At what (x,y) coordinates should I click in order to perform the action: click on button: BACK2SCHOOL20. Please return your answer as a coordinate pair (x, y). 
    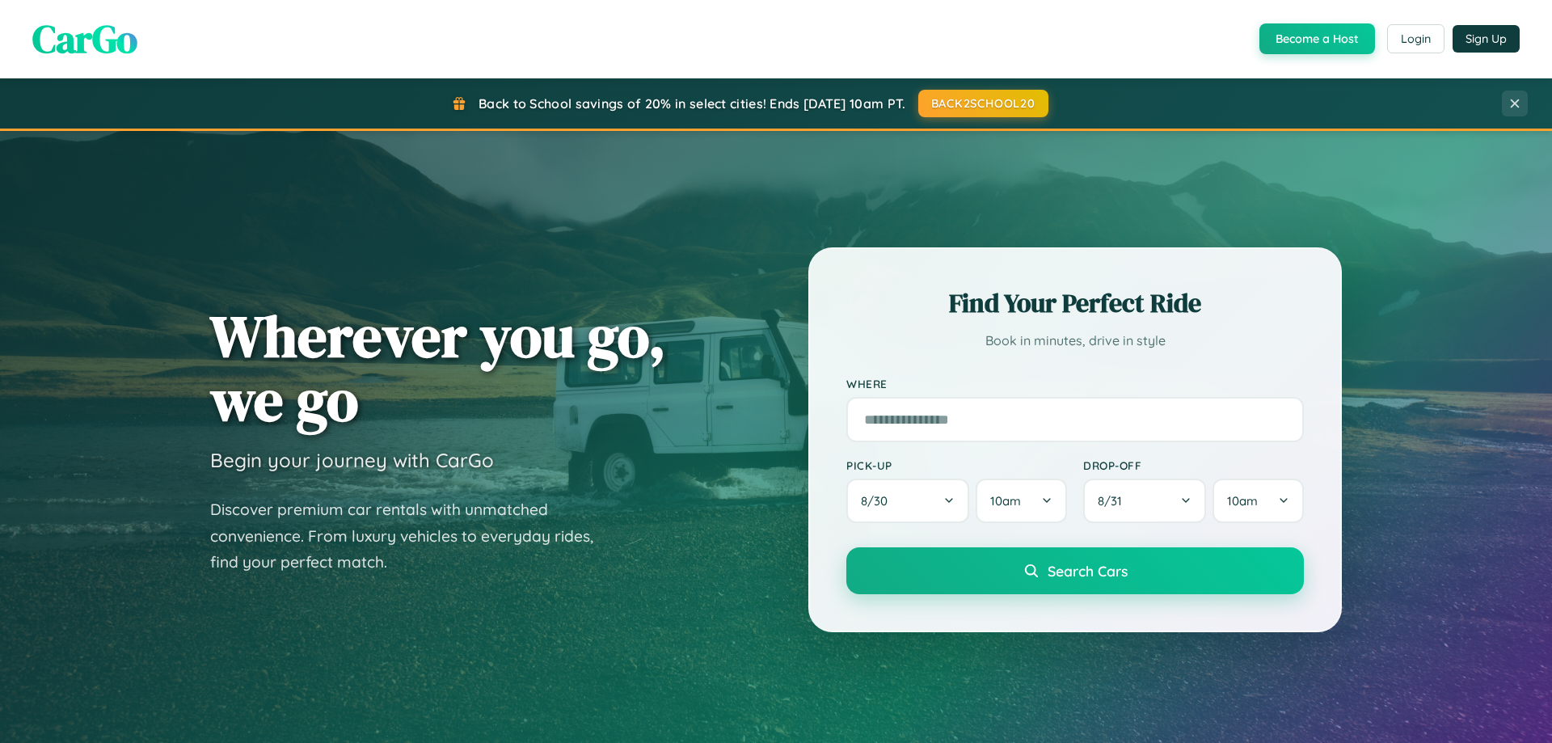
    Looking at the image, I should click on (983, 103).